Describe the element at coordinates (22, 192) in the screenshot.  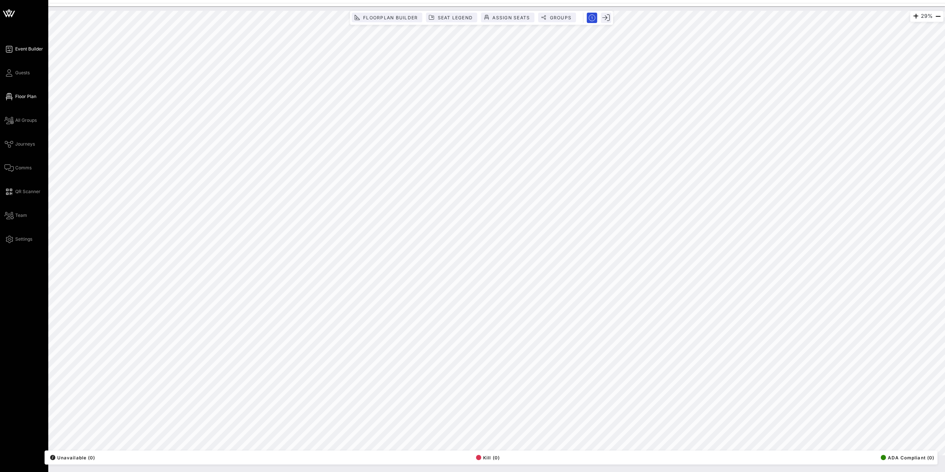
I see `a: QR Scanner` at that location.